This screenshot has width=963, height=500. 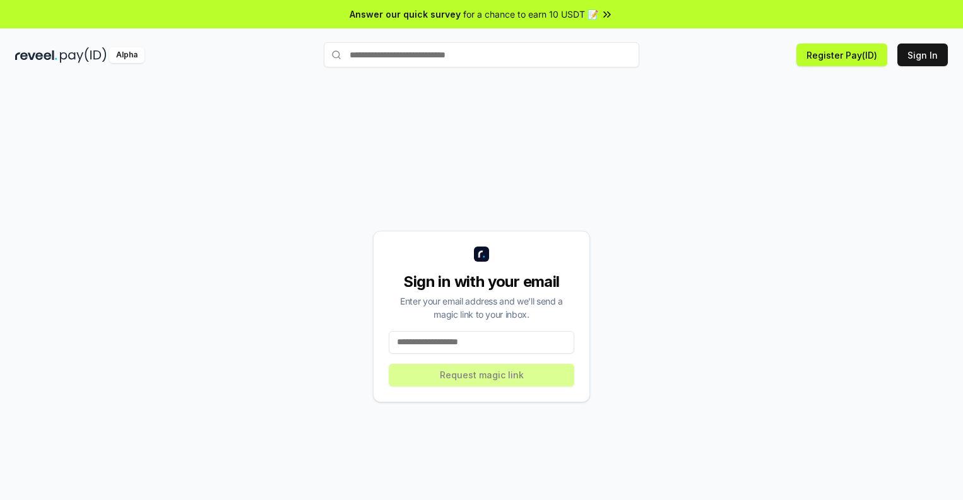 What do you see at coordinates (531, 14) in the screenshot?
I see `span: for a chance to earn 10 USDT 📝` at bounding box center [531, 14].